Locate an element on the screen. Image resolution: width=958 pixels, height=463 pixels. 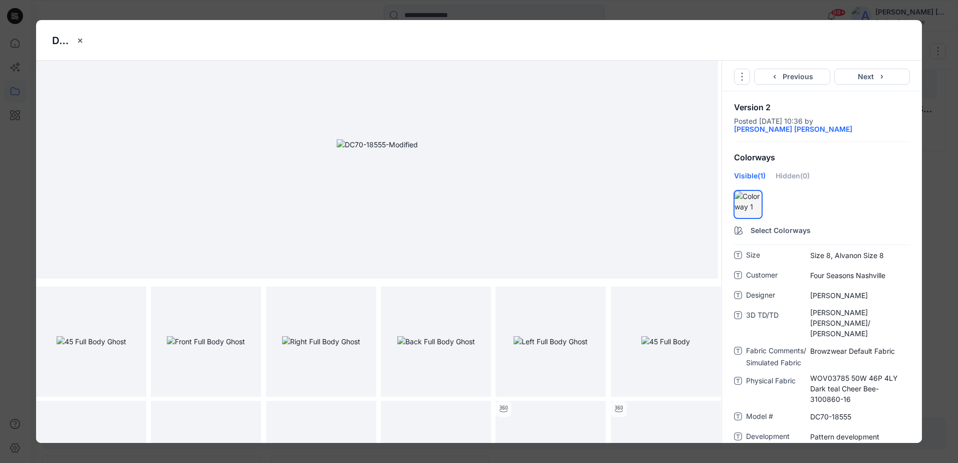
p: DC70-18555 Blazer Dress DB is located at coordinates (62, 41).